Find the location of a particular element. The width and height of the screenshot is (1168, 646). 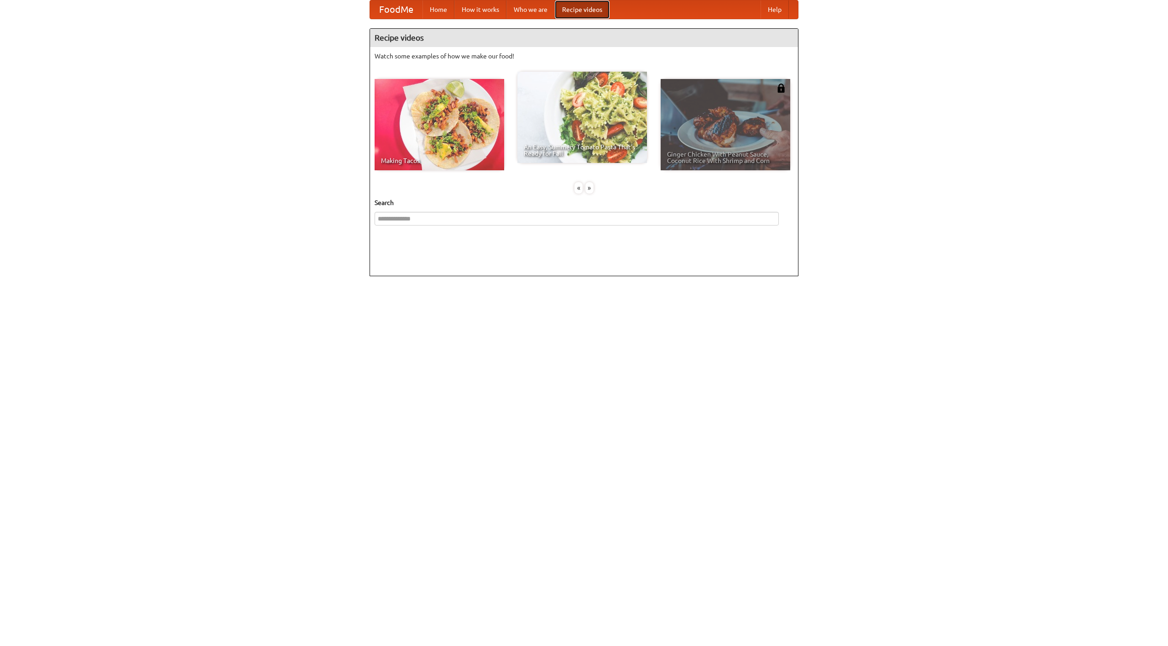

a: Making Tacos is located at coordinates (439, 125).